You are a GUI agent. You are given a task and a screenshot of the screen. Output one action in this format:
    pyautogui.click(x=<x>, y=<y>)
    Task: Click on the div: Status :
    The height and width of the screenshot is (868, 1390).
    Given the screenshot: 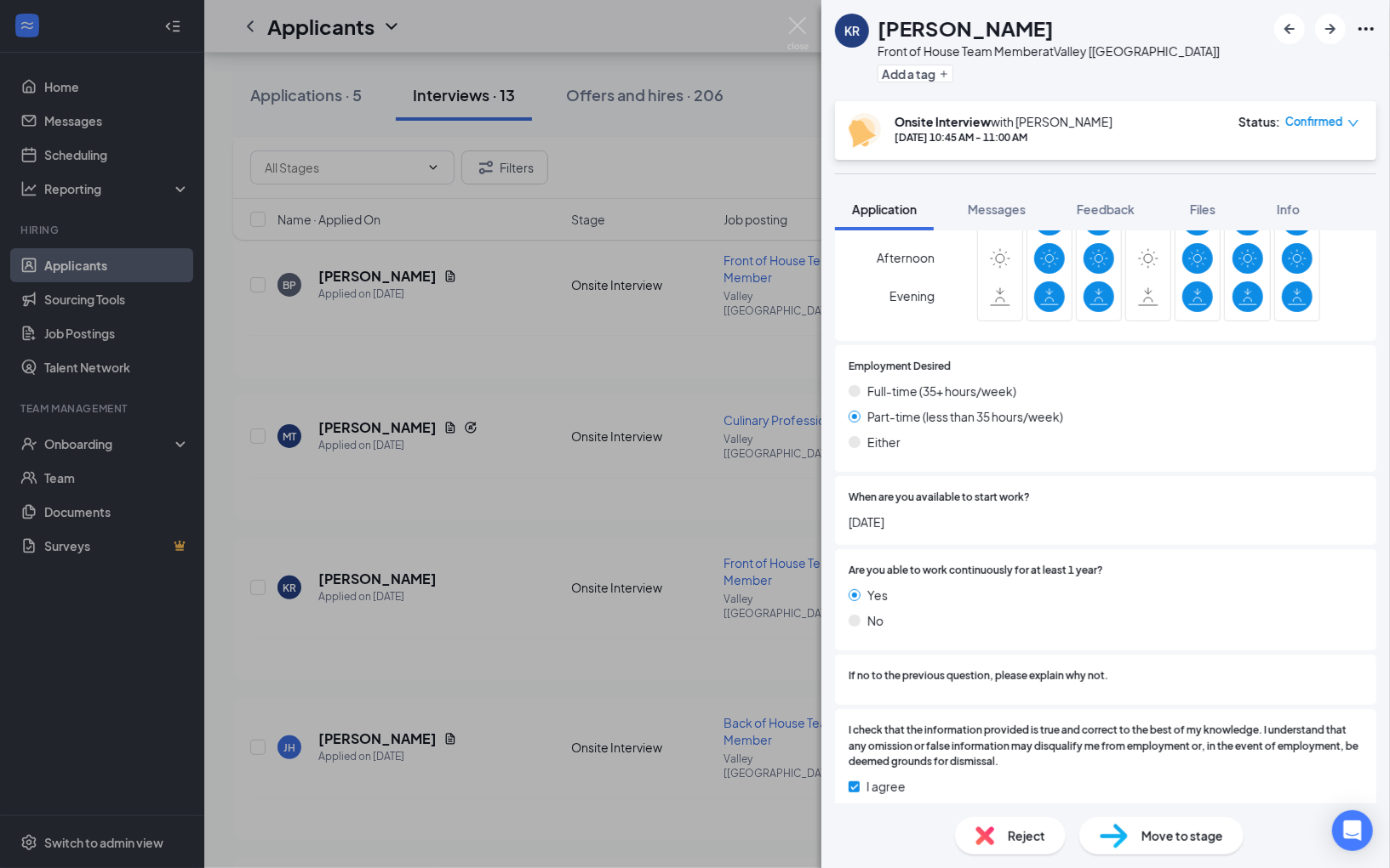 What is the action you would take?
    pyautogui.click(x=1259, y=122)
    